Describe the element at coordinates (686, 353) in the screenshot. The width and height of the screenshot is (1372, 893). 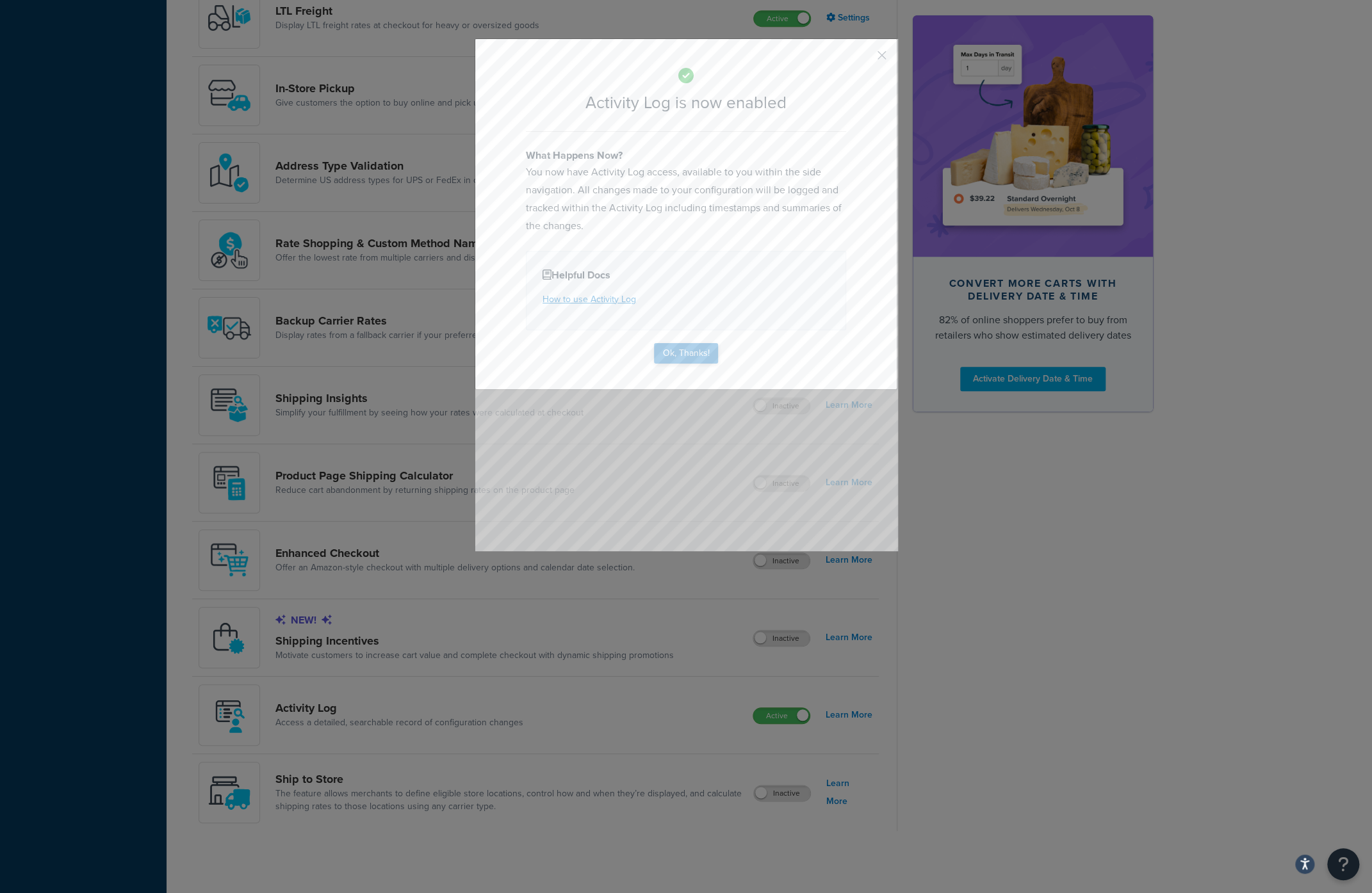
I see `button: Ok, Thanks!` at that location.